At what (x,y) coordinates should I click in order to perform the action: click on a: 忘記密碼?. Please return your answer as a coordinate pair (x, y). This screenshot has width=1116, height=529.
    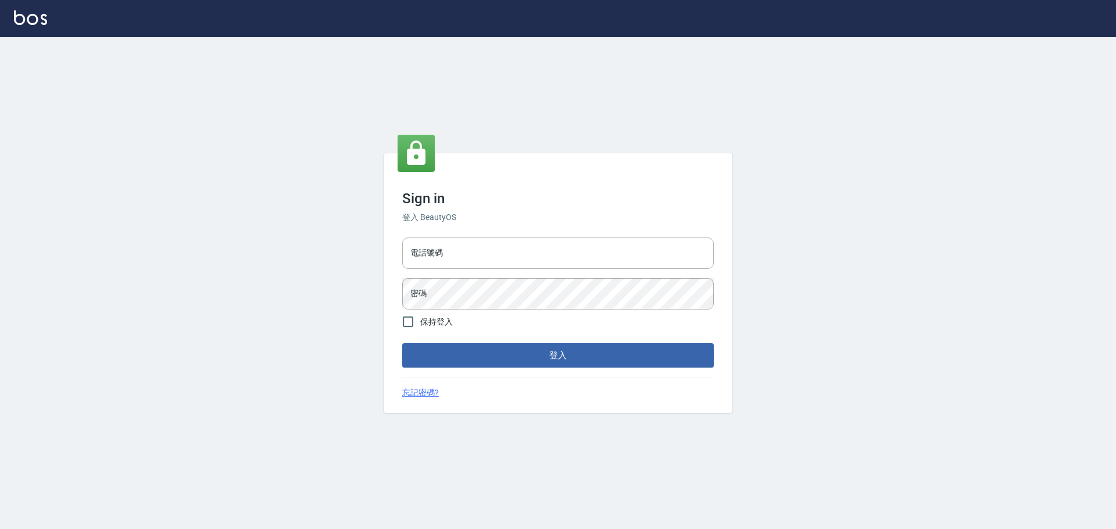
    Looking at the image, I should click on (420, 393).